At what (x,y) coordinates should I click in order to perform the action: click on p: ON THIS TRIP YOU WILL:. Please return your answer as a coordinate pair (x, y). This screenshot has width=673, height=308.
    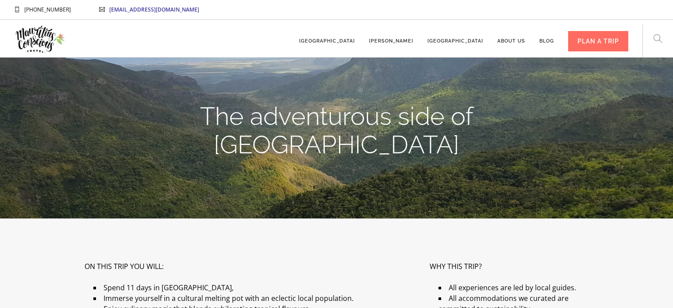
    Looking at the image, I should click on (251, 266).